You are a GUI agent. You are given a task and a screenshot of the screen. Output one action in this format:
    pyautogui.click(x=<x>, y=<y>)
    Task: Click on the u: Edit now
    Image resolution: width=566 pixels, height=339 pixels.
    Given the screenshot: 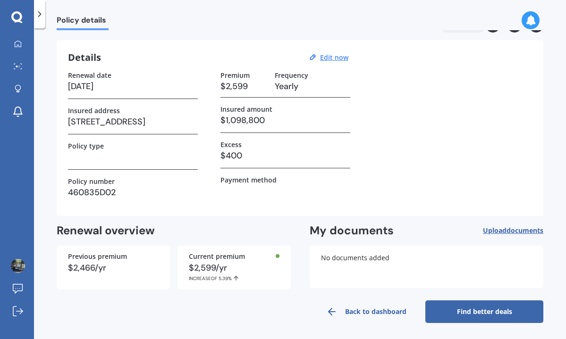 What is the action you would take?
    pyautogui.click(x=334, y=57)
    